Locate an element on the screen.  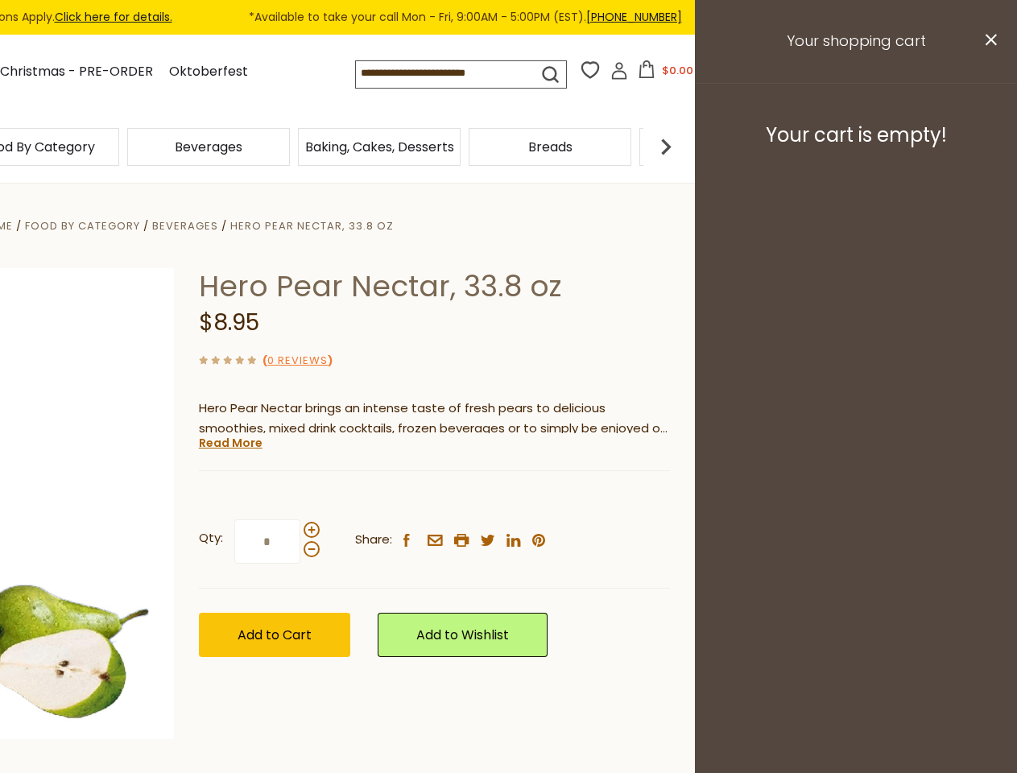
p: Hero Pear Nectar brings an intense taste of fresh pears to delicious smoothies, mixed drink cockt... is located at coordinates (434, 419).